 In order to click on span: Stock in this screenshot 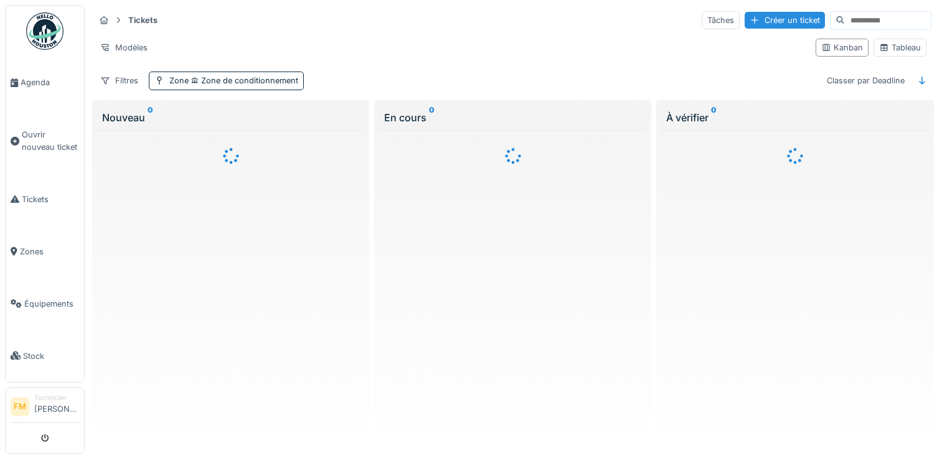, I will do `click(51, 356)`.